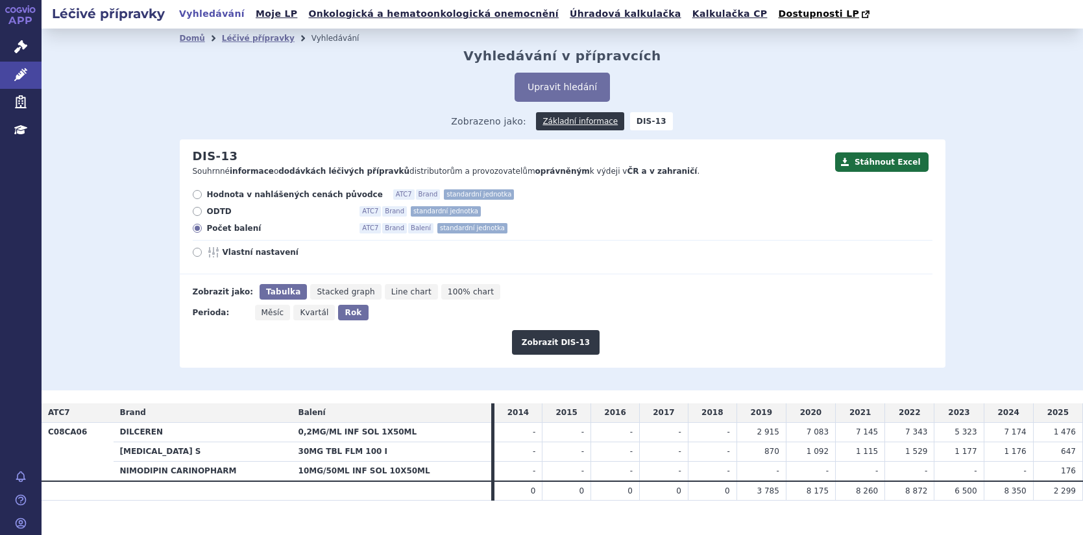  Describe the element at coordinates (294, 252) in the screenshot. I see `span: Vlastní nastavení` at that location.